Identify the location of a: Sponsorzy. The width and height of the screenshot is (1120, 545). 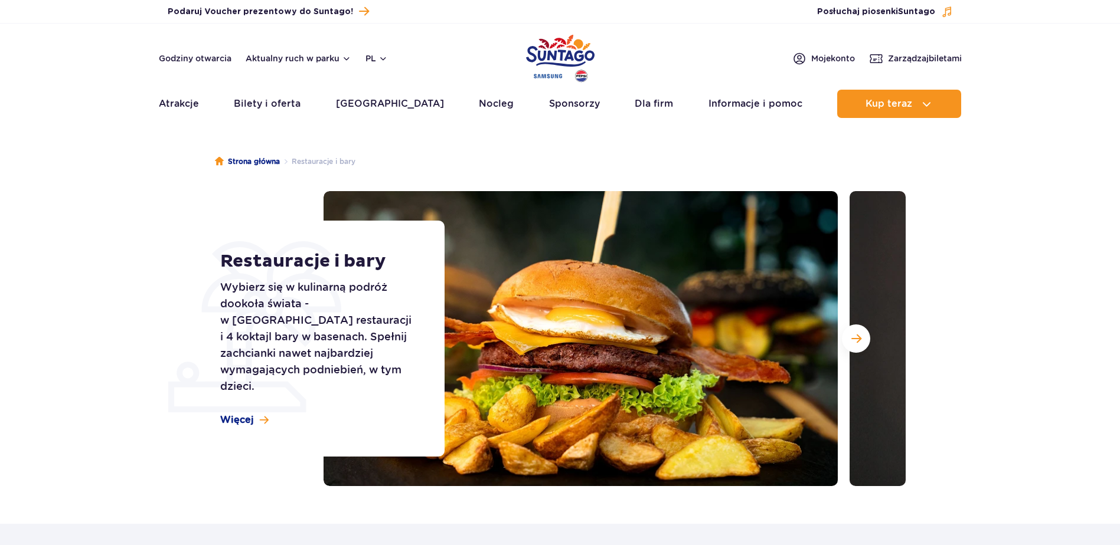
(574, 104).